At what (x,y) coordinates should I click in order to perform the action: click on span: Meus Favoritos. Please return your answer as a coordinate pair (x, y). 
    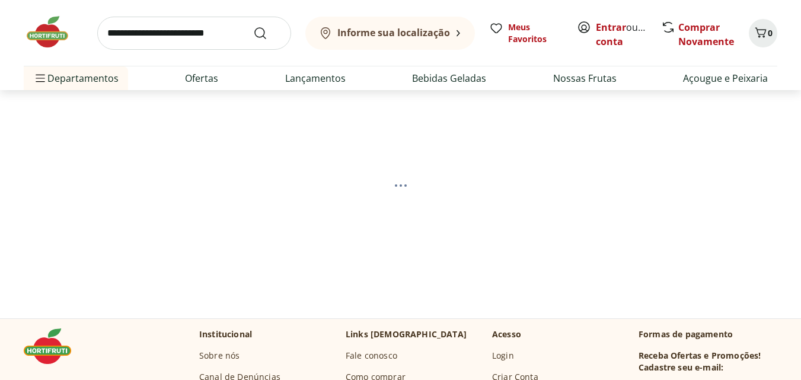
    Looking at the image, I should click on (536, 33).